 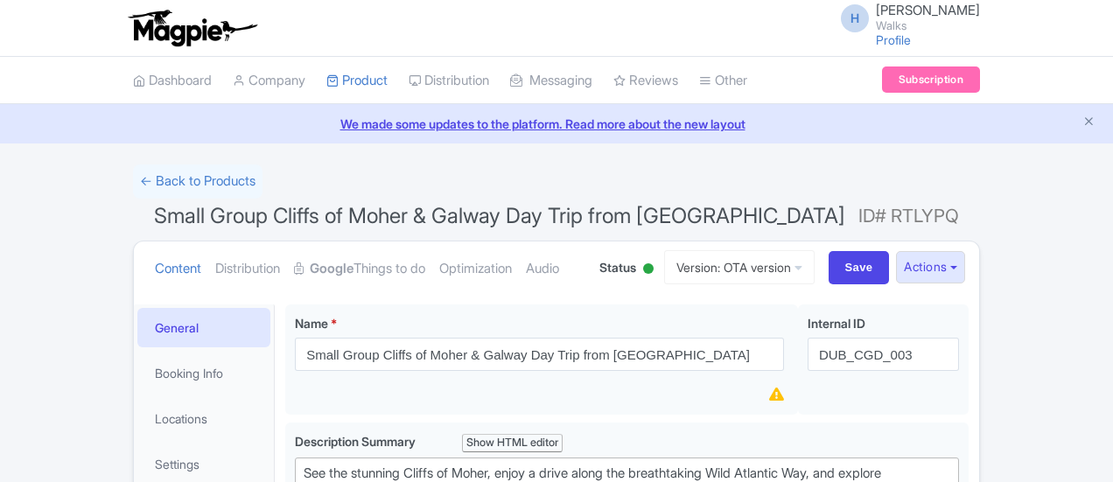 I want to click on a: General, so click(x=204, y=327).